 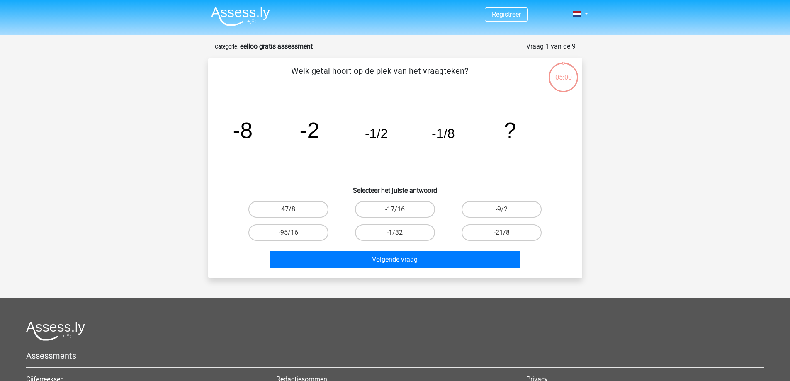 What do you see at coordinates (227, 46) in the screenshot?
I see `small: Categorie:` at bounding box center [227, 46].